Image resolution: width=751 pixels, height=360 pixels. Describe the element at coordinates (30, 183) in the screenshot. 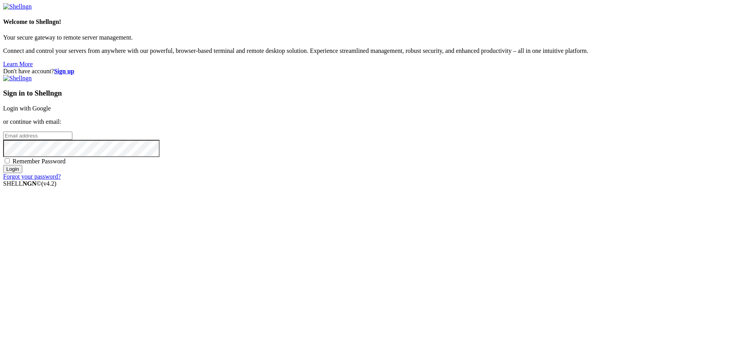

I see `span: SHELL ©` at that location.